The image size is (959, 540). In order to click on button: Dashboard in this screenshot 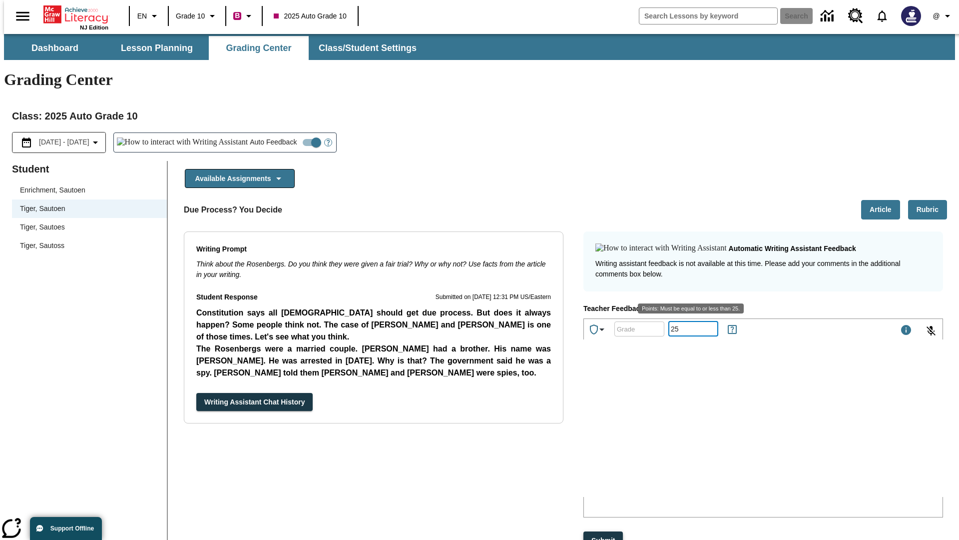, I will do `click(55, 48)`.